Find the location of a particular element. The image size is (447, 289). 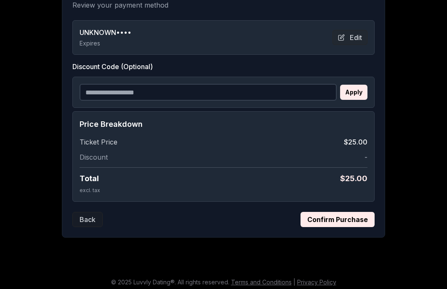

button: Back is located at coordinates (88, 219).